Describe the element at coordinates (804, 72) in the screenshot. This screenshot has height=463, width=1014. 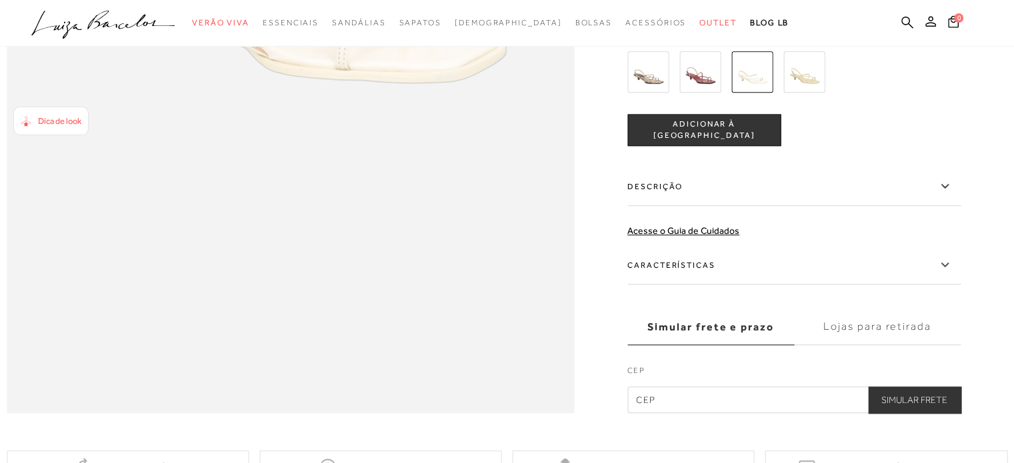
I see `img: SANDÁLIA DE DEDO COM SALTO BAIXO EM COURO VERDE ALOE VERA` at that location.